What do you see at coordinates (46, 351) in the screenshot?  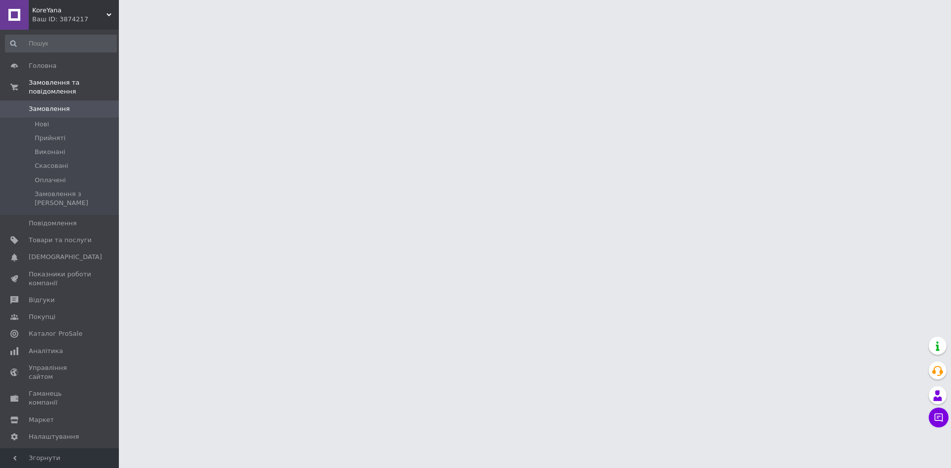 I see `span: Аналітика` at bounding box center [46, 351].